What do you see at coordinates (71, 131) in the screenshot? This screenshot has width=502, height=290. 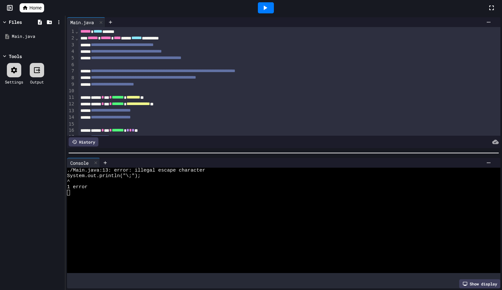 I see `div: 16` at bounding box center [71, 131].